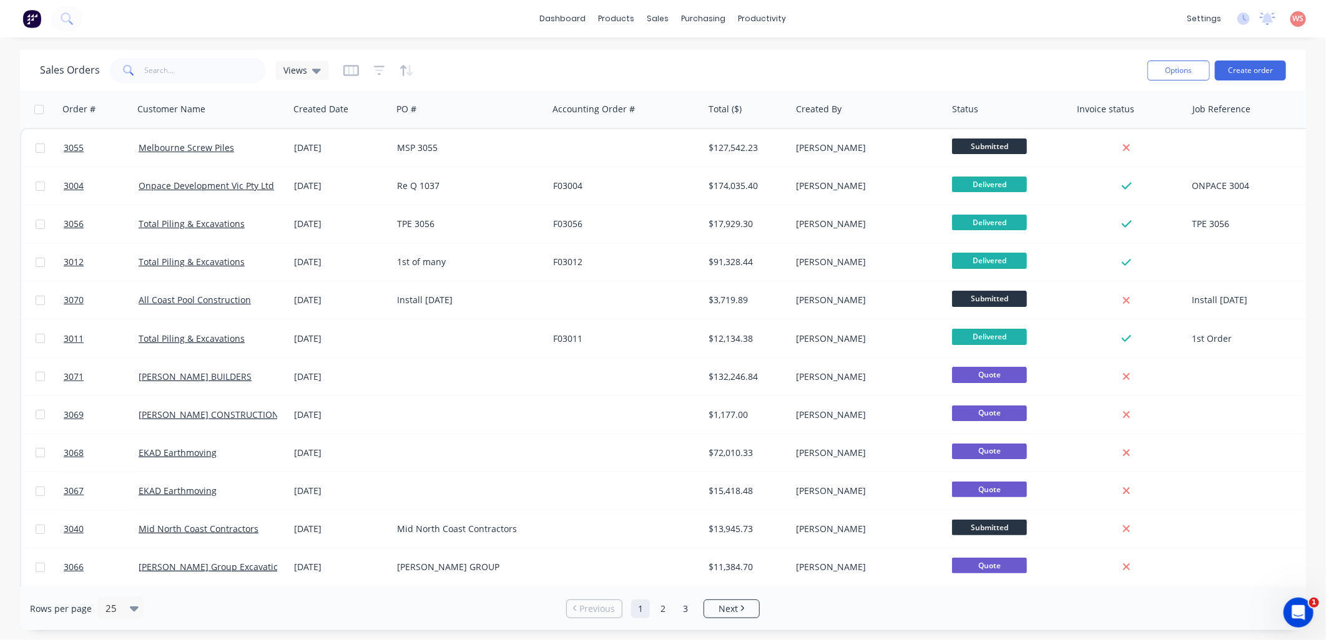  Describe the element at coordinates (61, 609) in the screenshot. I see `span: Rows per page` at that location.